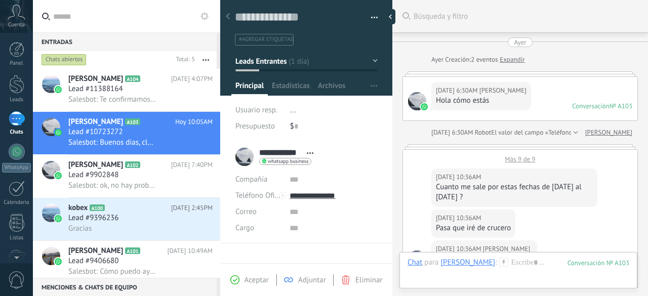 The image size is (648, 296). Describe the element at coordinates (257, 280) in the screenshot. I see `span: Aceptar` at that location.